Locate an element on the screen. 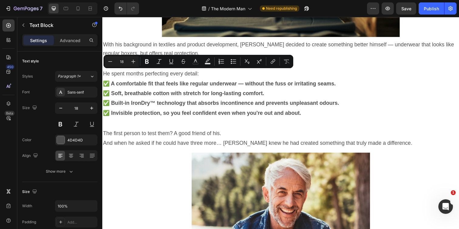 Image resolution: width=459 pixels, height=229 pixels. span: Paragraph 1* is located at coordinates (69, 76).